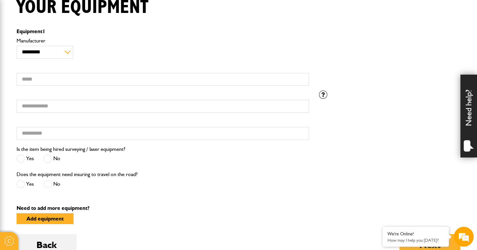  What do you see at coordinates (416, 234) in the screenshot?
I see `div: We're Online!` at bounding box center [416, 234].